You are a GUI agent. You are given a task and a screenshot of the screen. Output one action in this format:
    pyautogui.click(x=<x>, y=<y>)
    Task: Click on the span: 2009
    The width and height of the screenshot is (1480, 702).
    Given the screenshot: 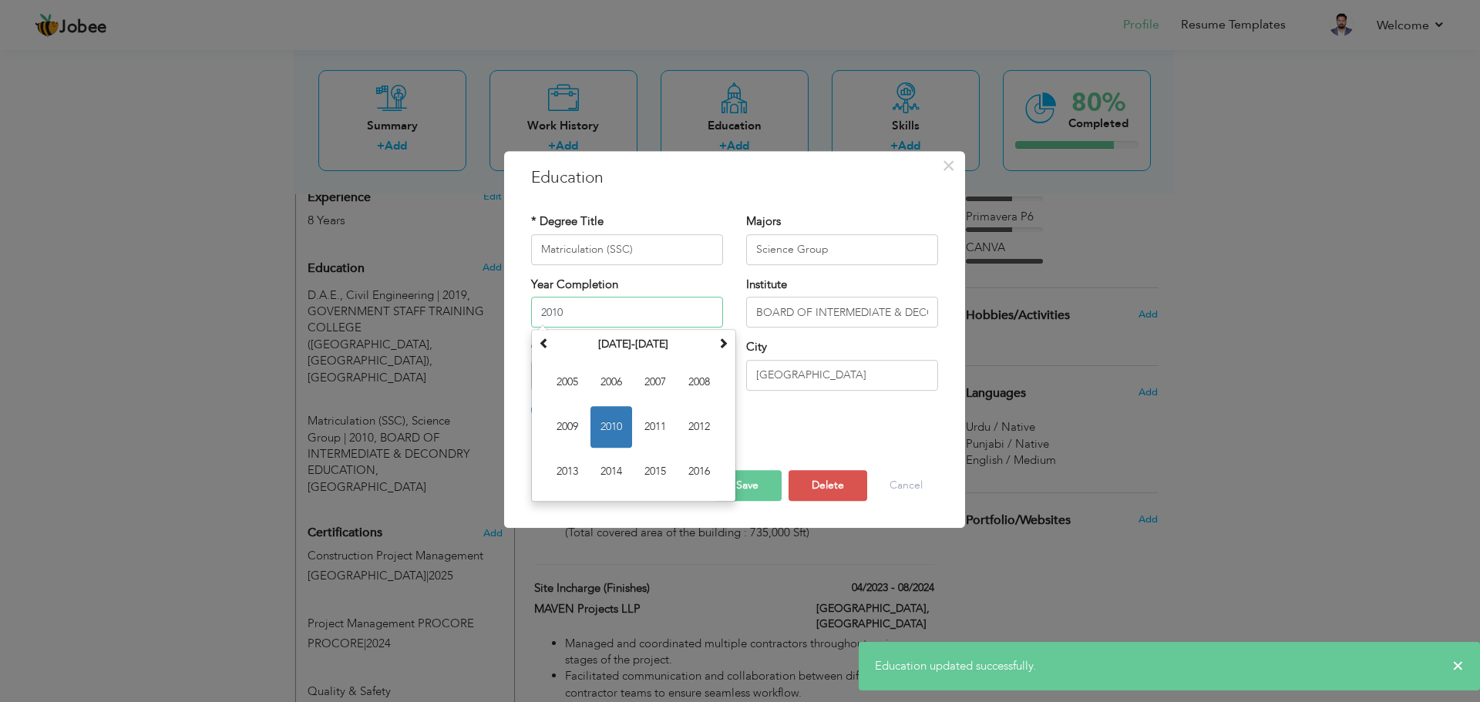 What is the action you would take?
    pyautogui.click(x=567, y=427)
    